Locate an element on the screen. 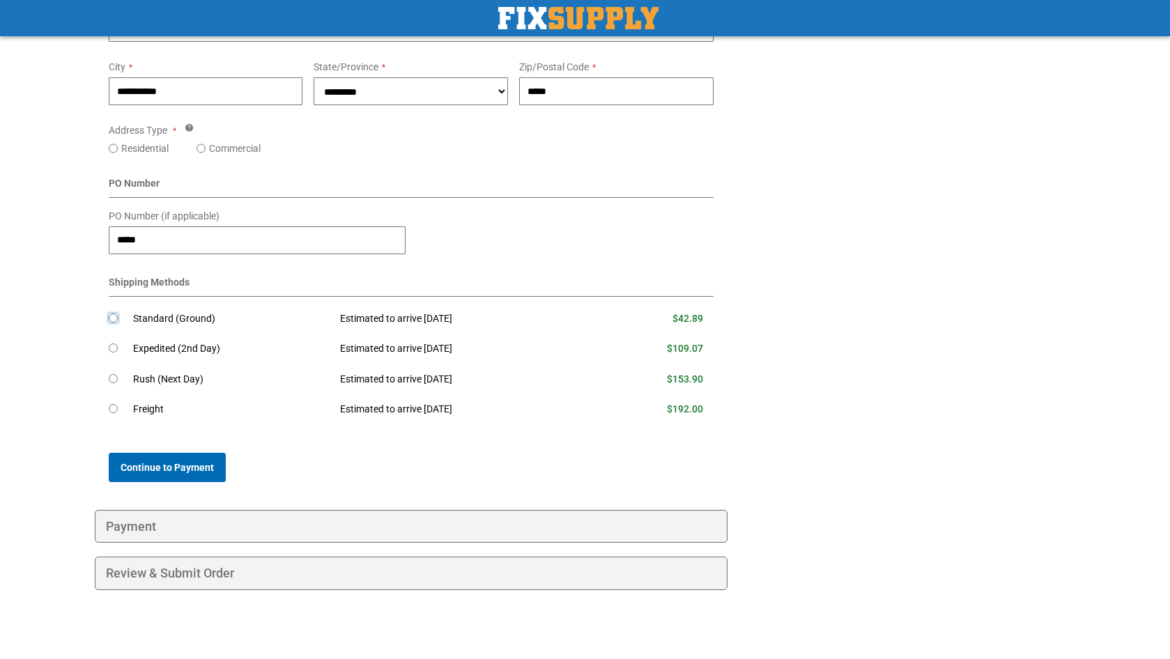 The height and width of the screenshot is (659, 1170). span: $192.00 is located at coordinates (685, 409).